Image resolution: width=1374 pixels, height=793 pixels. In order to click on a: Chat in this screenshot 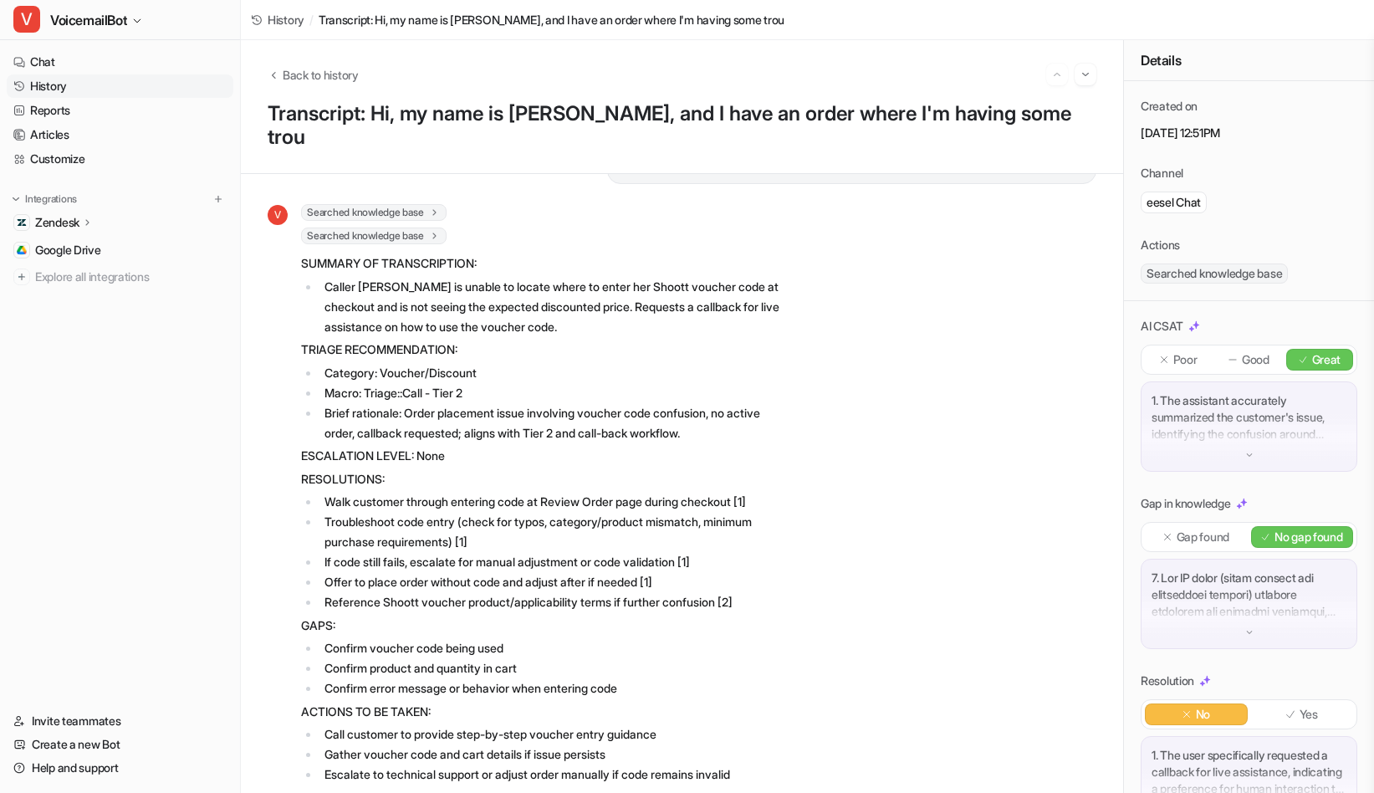, I will do `click(120, 62)`.